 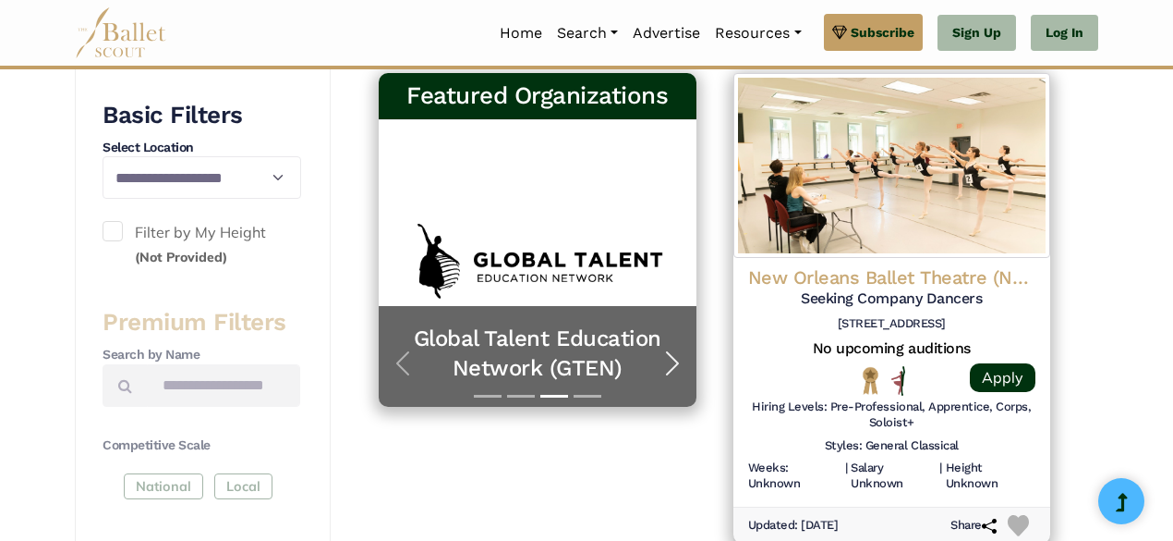 What do you see at coordinates (224, 385) in the screenshot?
I see `input: Search by names...` at bounding box center [224, 385].